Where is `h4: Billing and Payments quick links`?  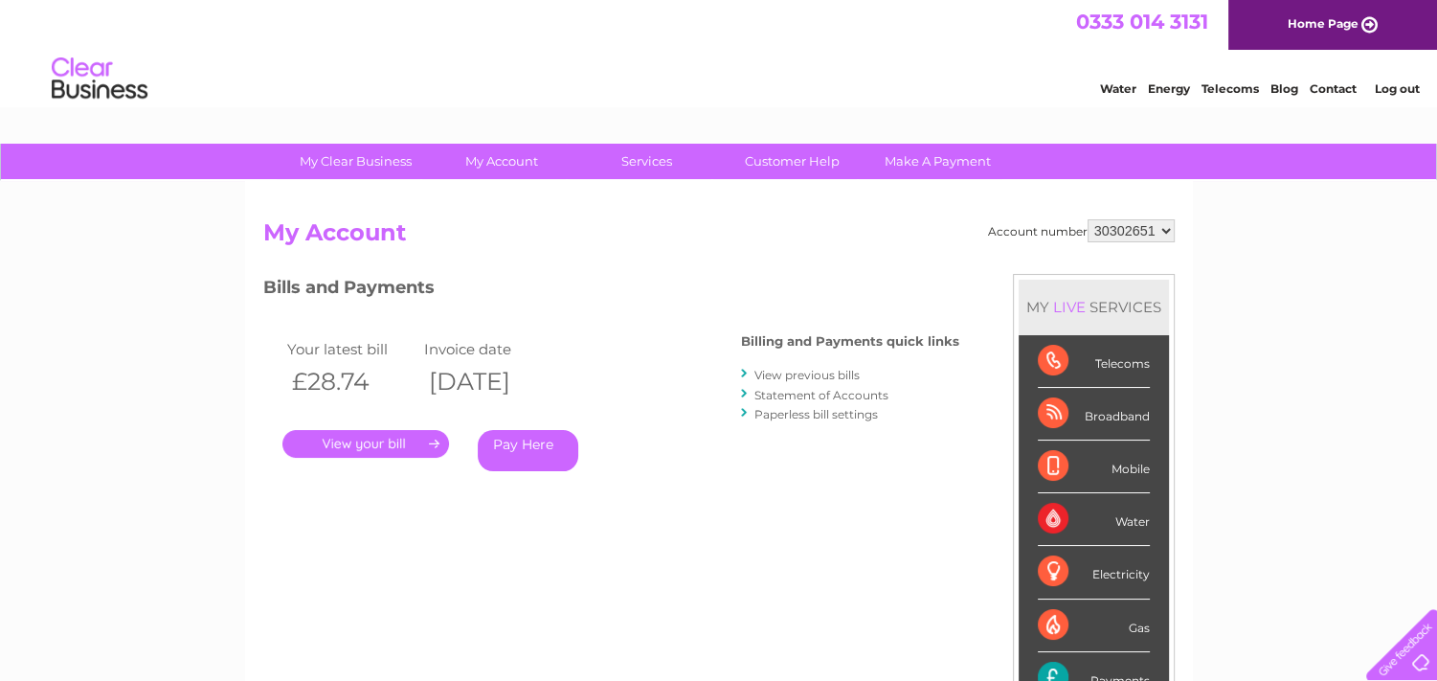
h4: Billing and Payments quick links is located at coordinates (850, 341).